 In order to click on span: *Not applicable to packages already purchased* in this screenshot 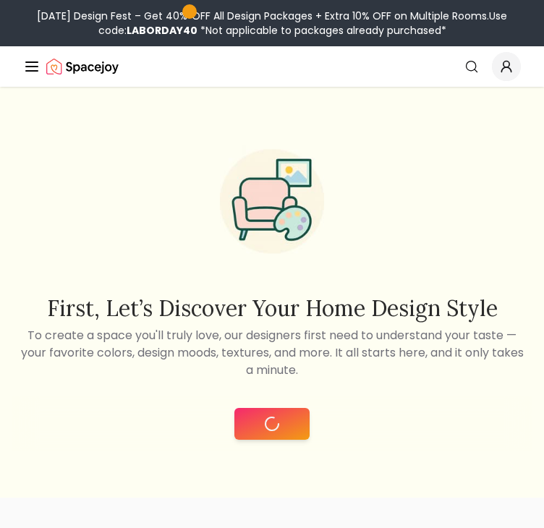, I will do `click(322, 30)`.